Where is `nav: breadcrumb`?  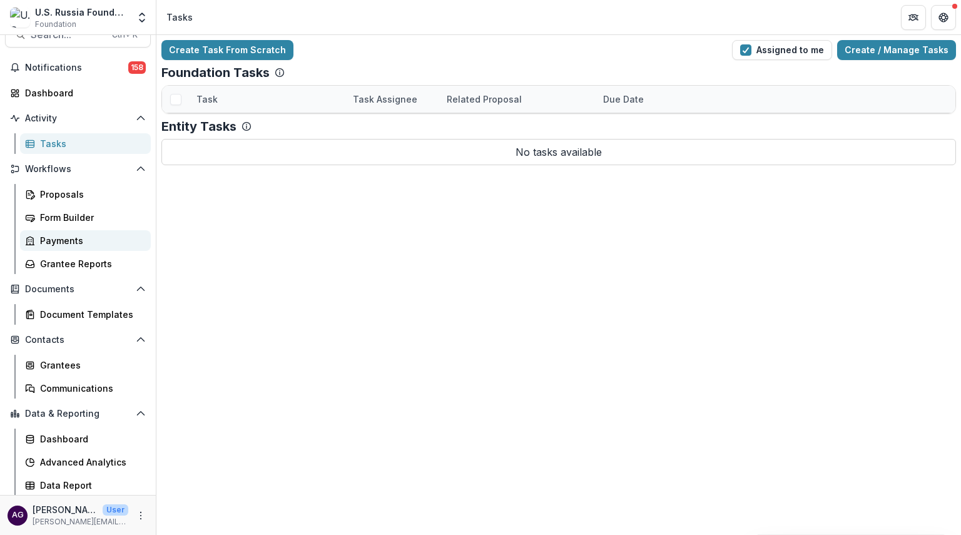 nav: breadcrumb is located at coordinates (180, 17).